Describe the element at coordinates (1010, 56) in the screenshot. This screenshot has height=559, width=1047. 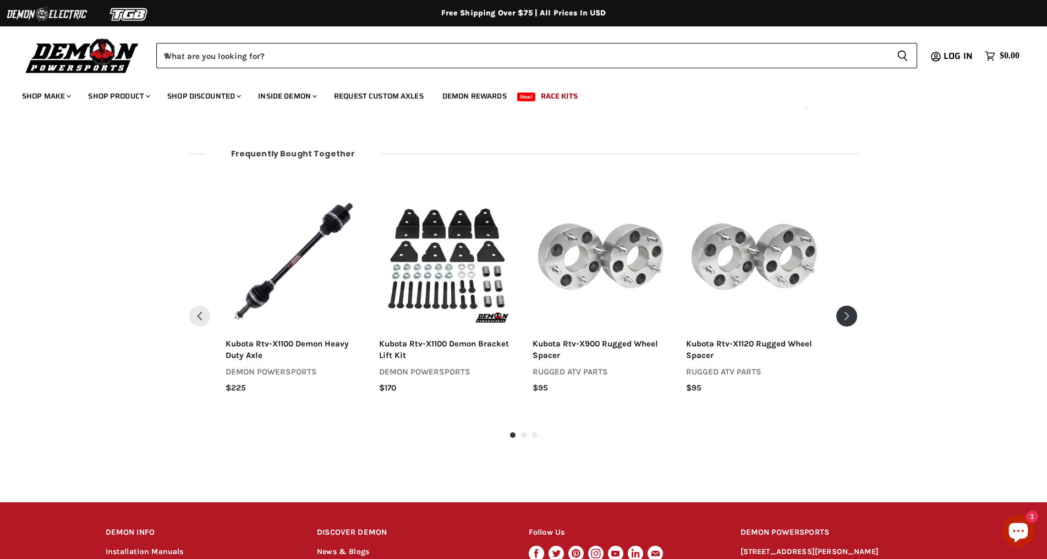
I see `span: $0.00` at that location.